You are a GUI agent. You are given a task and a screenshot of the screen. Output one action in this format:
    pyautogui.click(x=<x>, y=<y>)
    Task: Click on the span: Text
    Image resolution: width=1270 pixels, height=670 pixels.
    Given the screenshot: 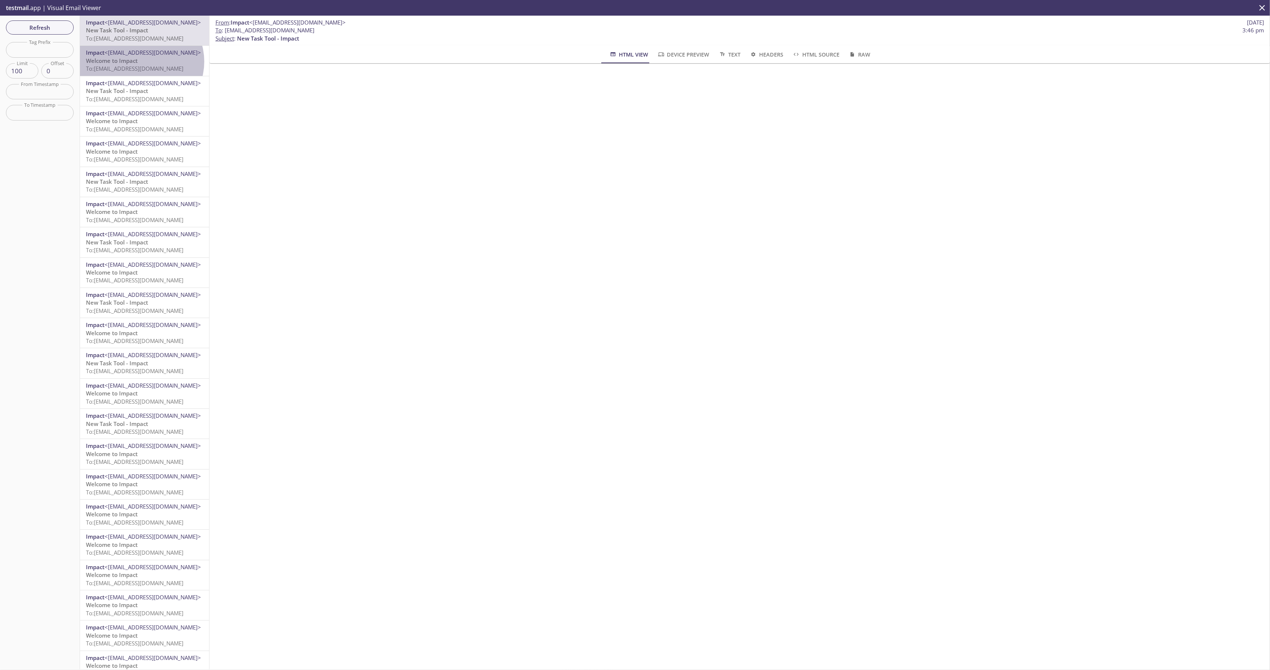 What is the action you would take?
    pyautogui.click(x=729, y=54)
    